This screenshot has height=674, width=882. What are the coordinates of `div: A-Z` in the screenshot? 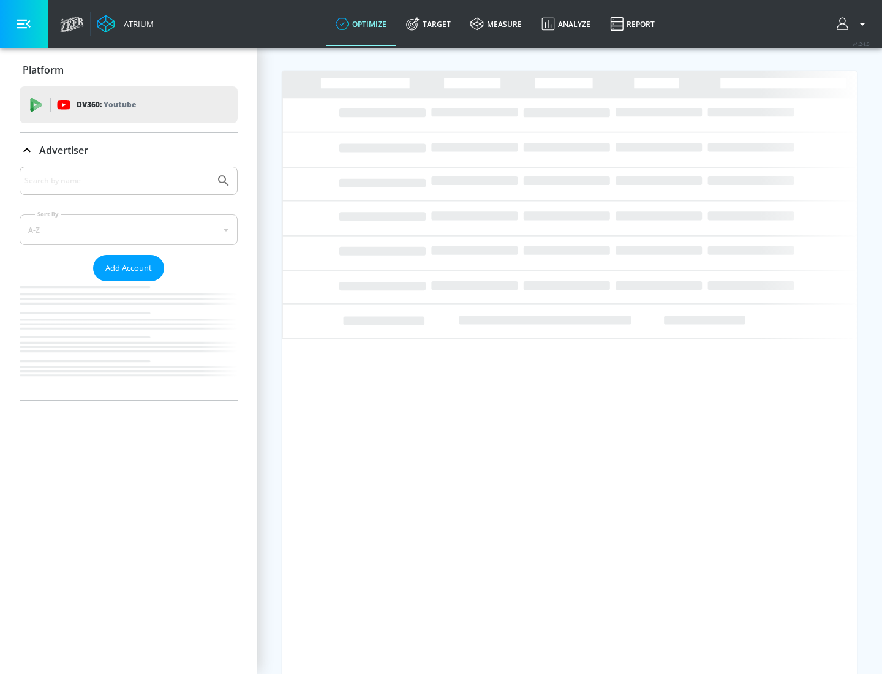 It's located at (129, 230).